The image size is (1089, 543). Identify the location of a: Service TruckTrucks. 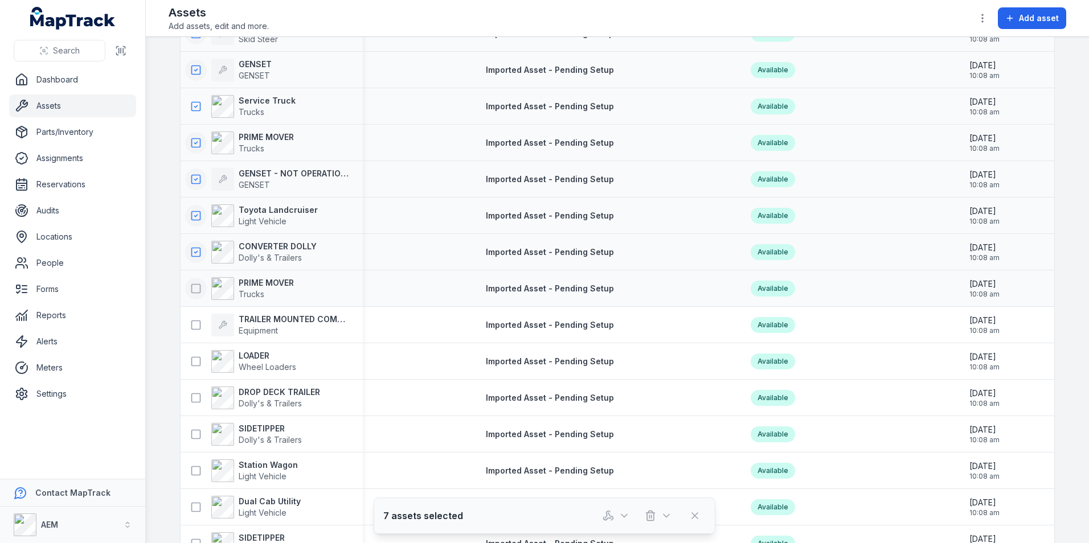
(253, 107).